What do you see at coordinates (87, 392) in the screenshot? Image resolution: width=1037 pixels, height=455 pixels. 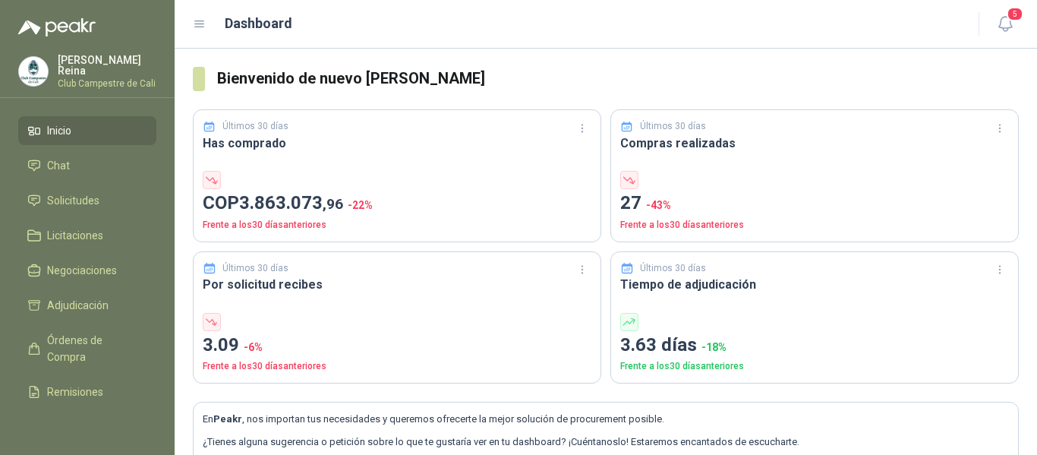 I see `a: Remisiones` at bounding box center [87, 392].